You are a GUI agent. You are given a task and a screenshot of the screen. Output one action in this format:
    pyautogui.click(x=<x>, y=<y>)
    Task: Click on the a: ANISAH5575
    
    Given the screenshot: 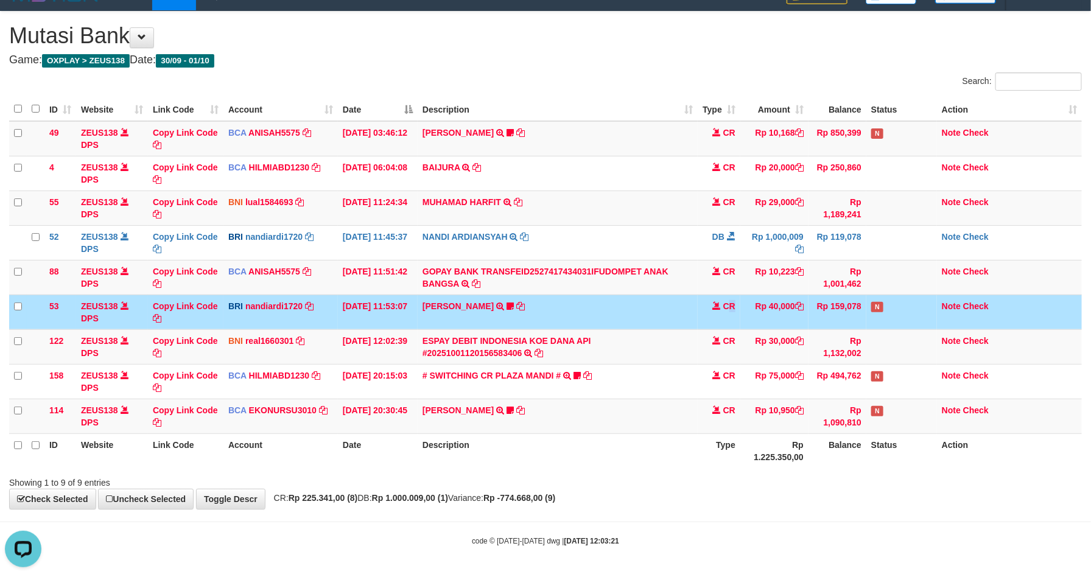 What is the action you would take?
    pyautogui.click(x=274, y=272)
    